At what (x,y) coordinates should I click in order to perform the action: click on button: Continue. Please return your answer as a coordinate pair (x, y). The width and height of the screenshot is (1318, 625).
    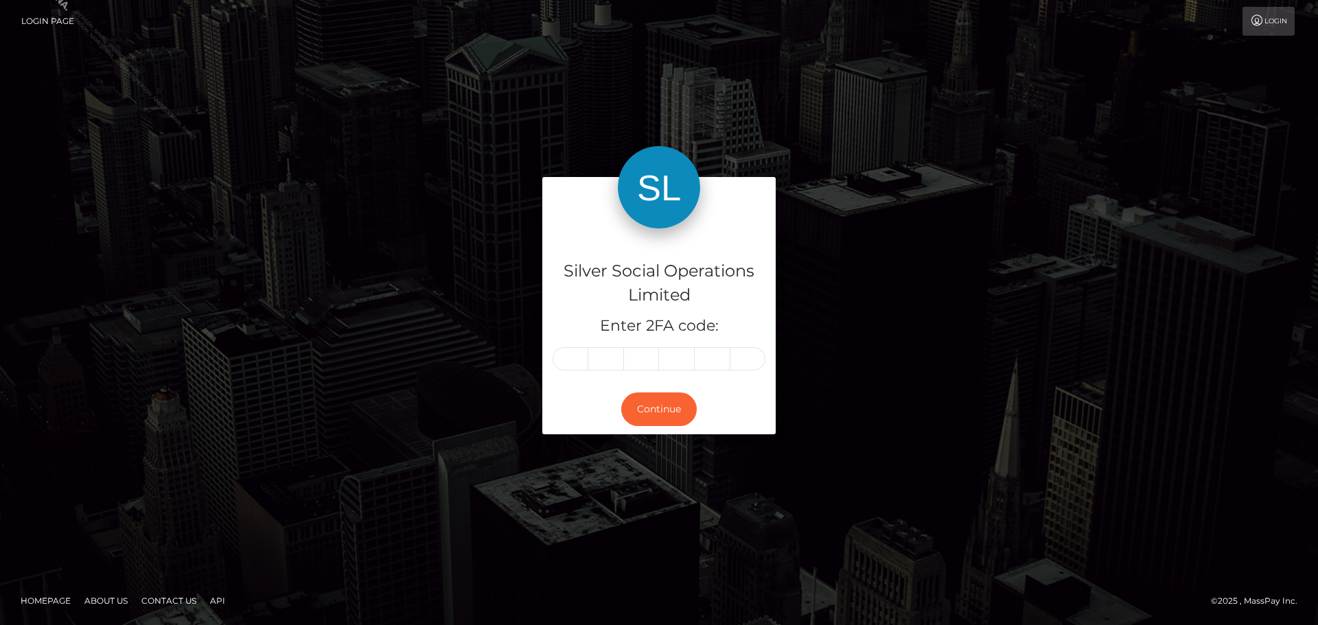
    Looking at the image, I should click on (659, 409).